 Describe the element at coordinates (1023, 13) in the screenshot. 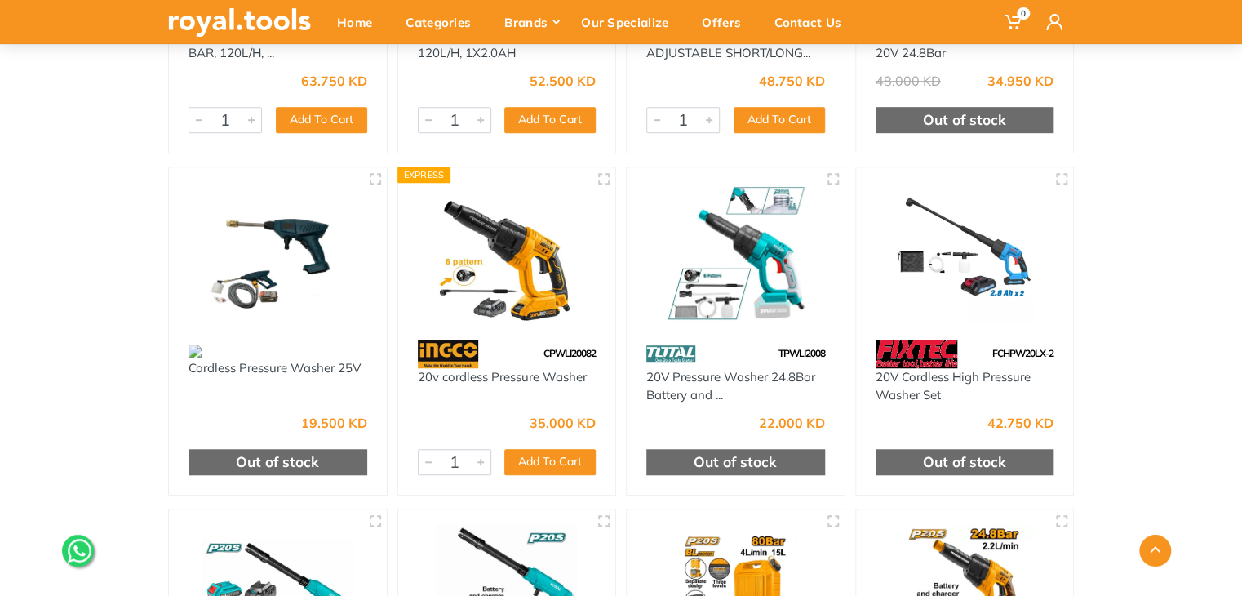

I see `span: 0` at that location.